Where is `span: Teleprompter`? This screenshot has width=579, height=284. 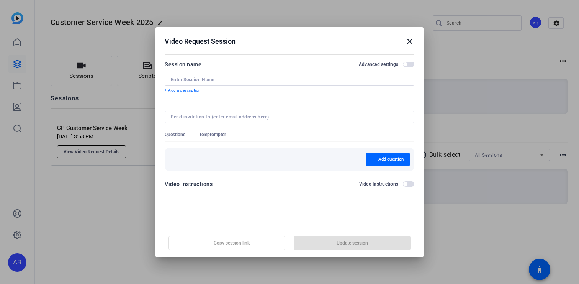
span: Teleprompter is located at coordinates (213, 134).